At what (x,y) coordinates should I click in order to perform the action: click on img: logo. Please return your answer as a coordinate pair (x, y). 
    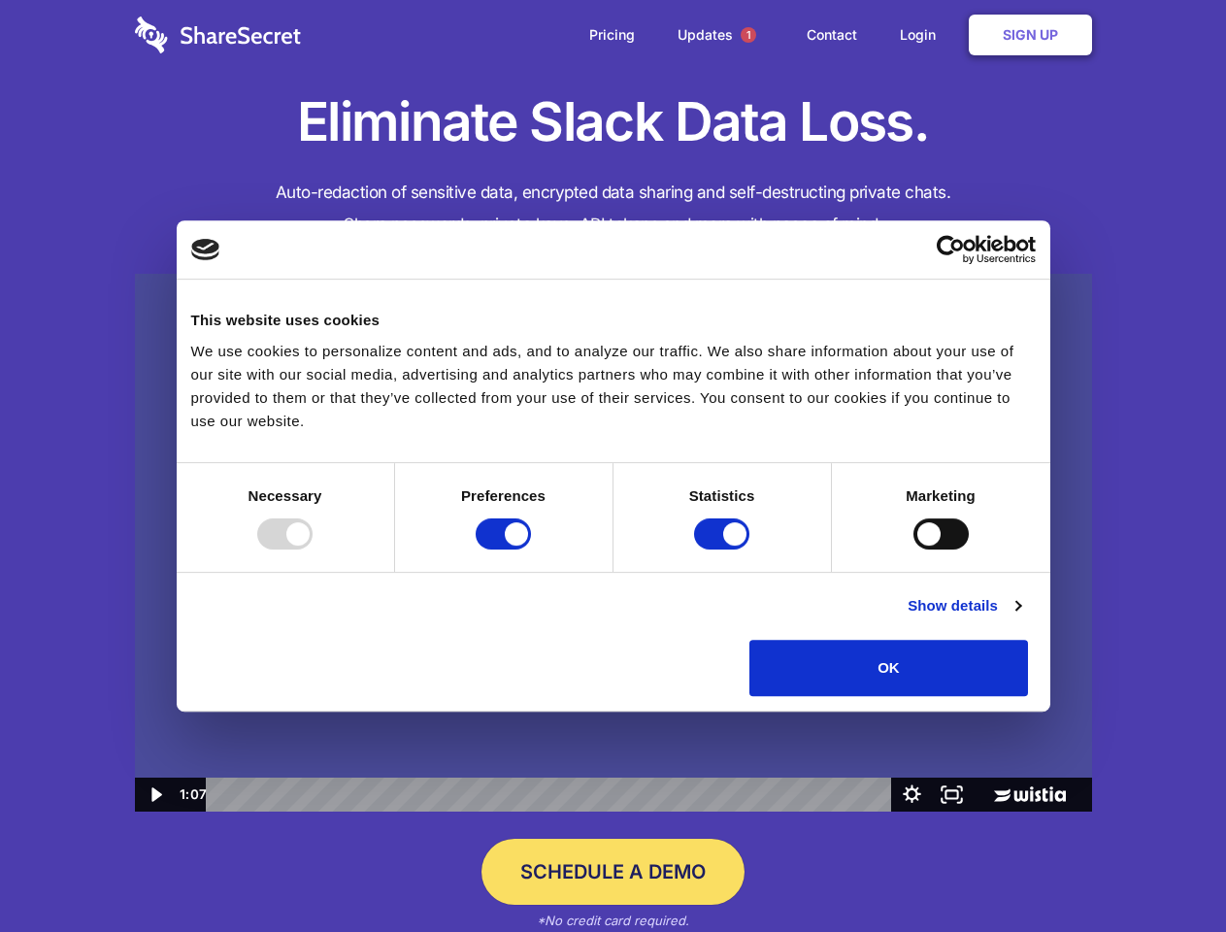
    Looking at the image, I should click on (206, 249).